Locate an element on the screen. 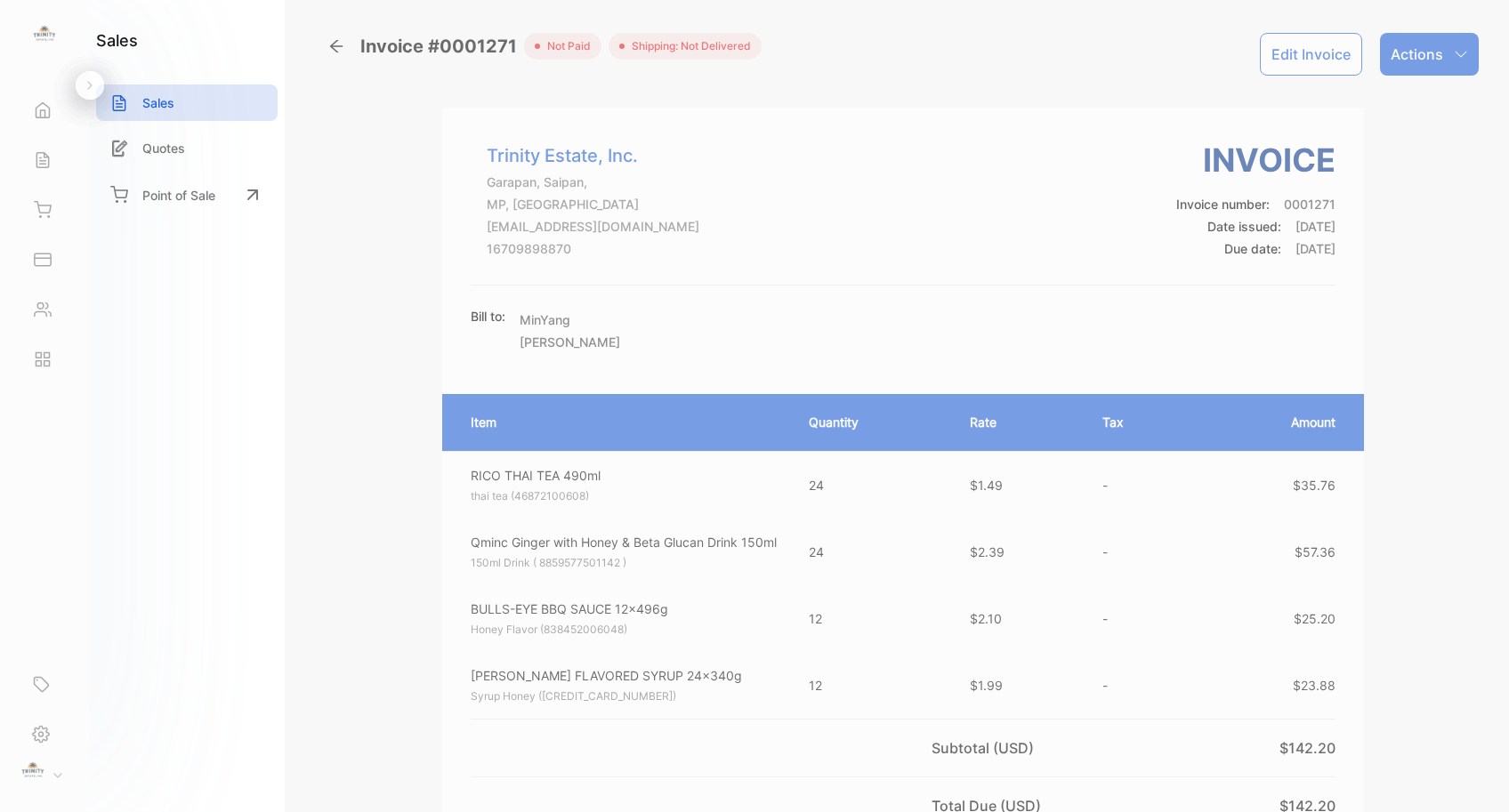  p: 16709898870 is located at coordinates (593, 248).